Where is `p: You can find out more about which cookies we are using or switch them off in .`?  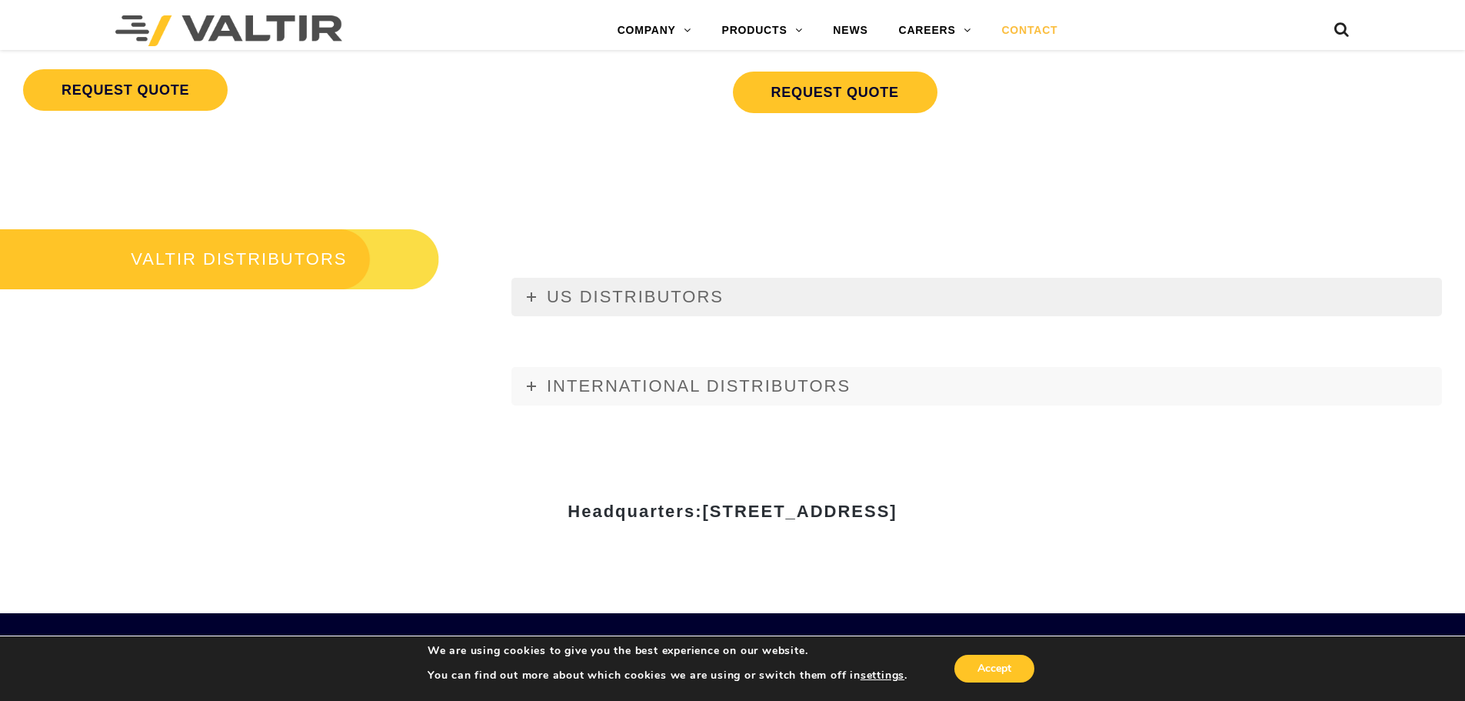
p: You can find out more about which cookies we are using or switch them off in . is located at coordinates (668, 675).